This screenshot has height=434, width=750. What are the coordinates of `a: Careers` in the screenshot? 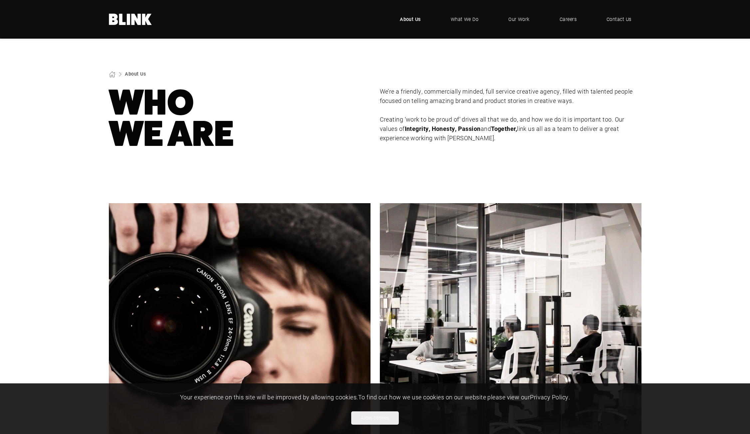 It's located at (568, 19).